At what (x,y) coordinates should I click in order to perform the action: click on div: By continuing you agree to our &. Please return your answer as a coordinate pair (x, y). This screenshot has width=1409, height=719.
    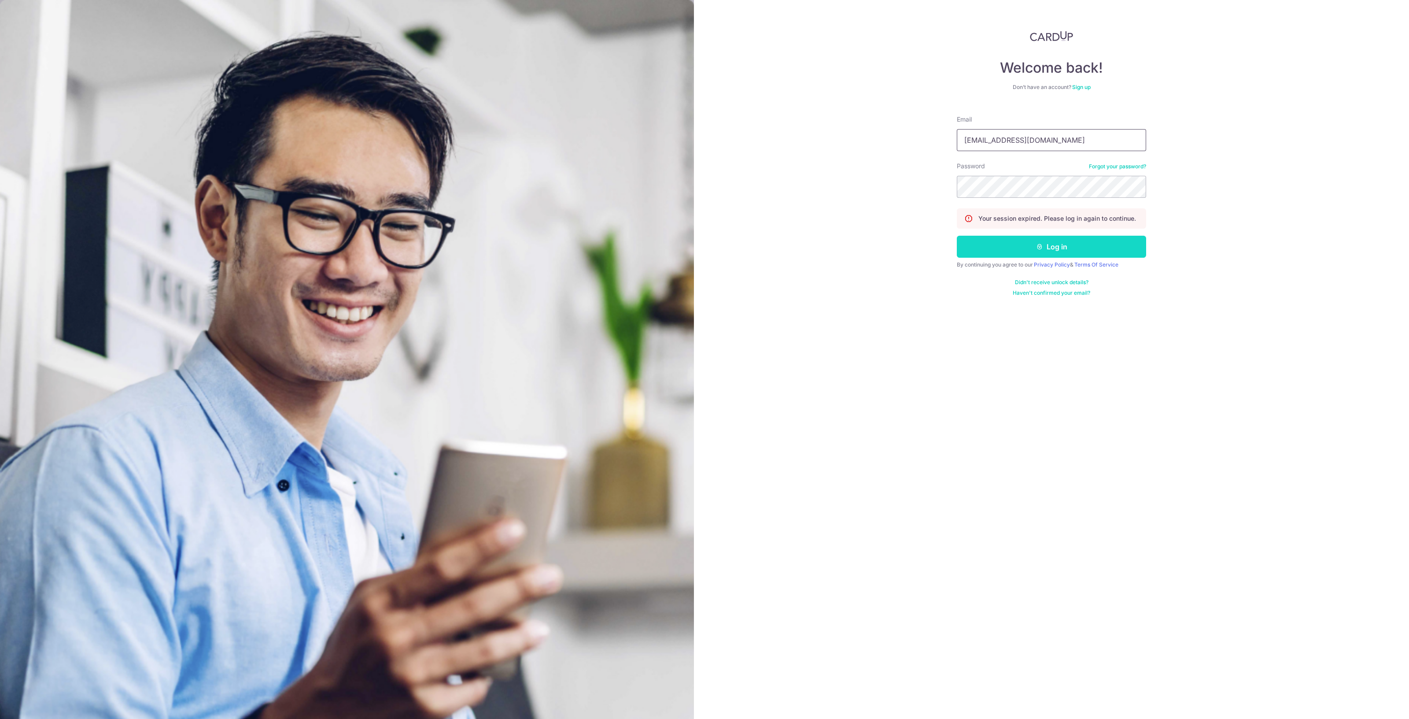
    Looking at the image, I should click on (1052, 265).